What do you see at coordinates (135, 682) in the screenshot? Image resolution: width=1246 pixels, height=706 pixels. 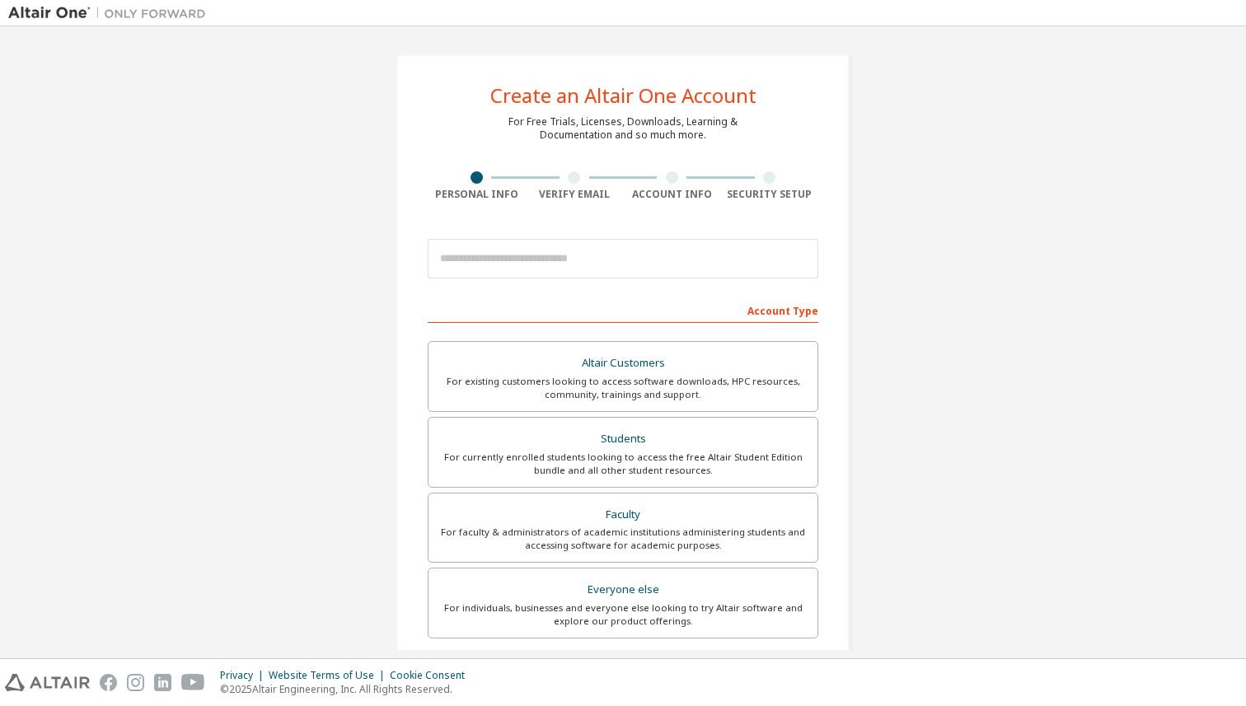 I see `img: instagram.svg` at bounding box center [135, 682].